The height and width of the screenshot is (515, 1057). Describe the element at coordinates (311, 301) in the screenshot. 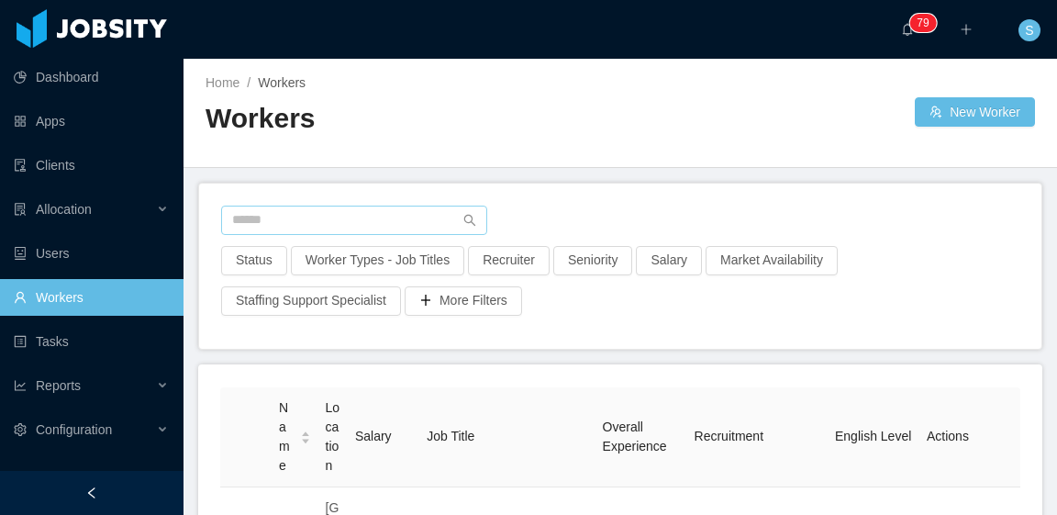

I see `button: Staffing Support Specialist` at that location.